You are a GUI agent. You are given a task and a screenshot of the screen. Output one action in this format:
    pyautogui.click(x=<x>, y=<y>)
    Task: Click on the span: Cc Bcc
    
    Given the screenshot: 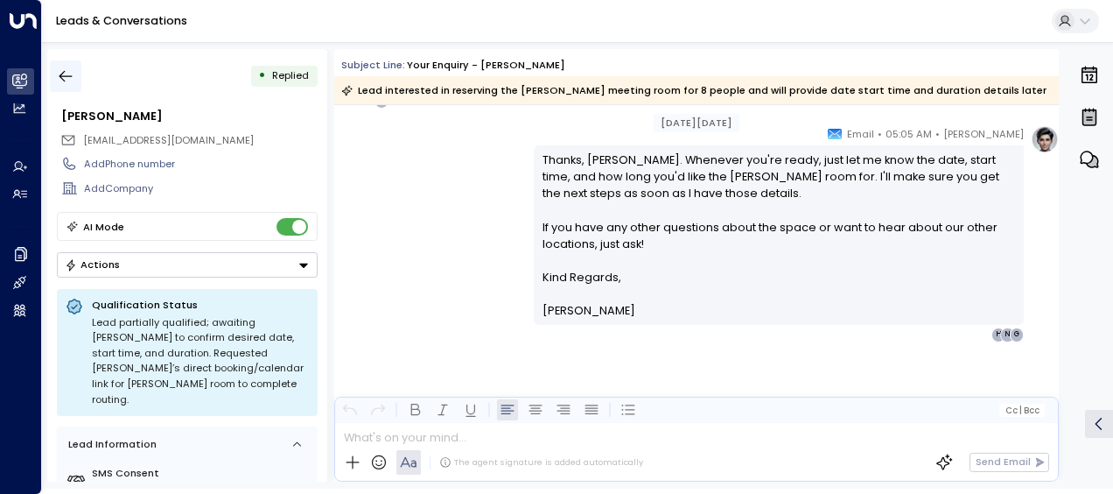 What is the action you would take?
    pyautogui.click(x=1022, y=410)
    